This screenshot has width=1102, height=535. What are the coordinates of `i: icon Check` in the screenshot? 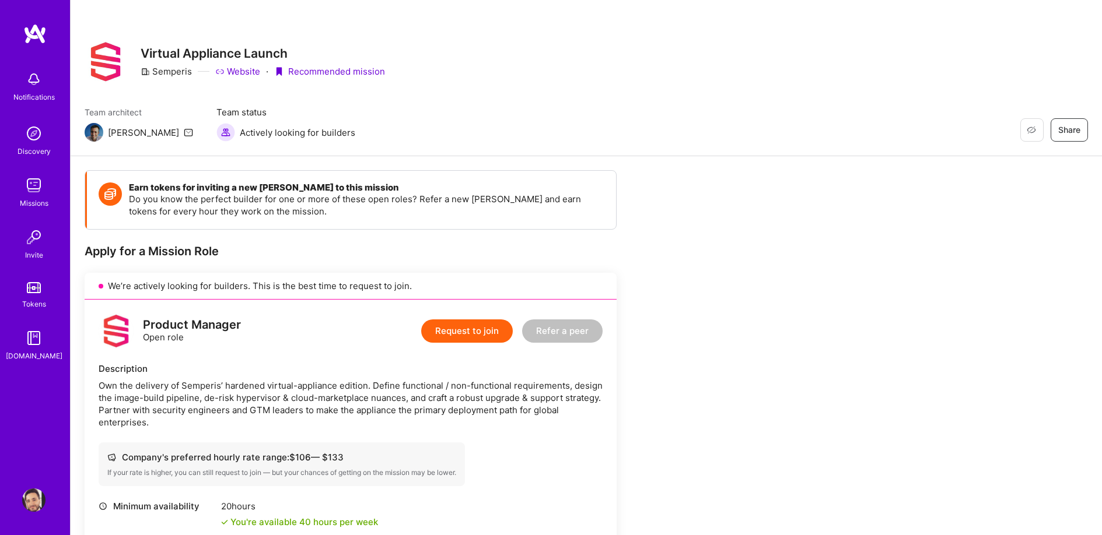 It's located at (225, 523).